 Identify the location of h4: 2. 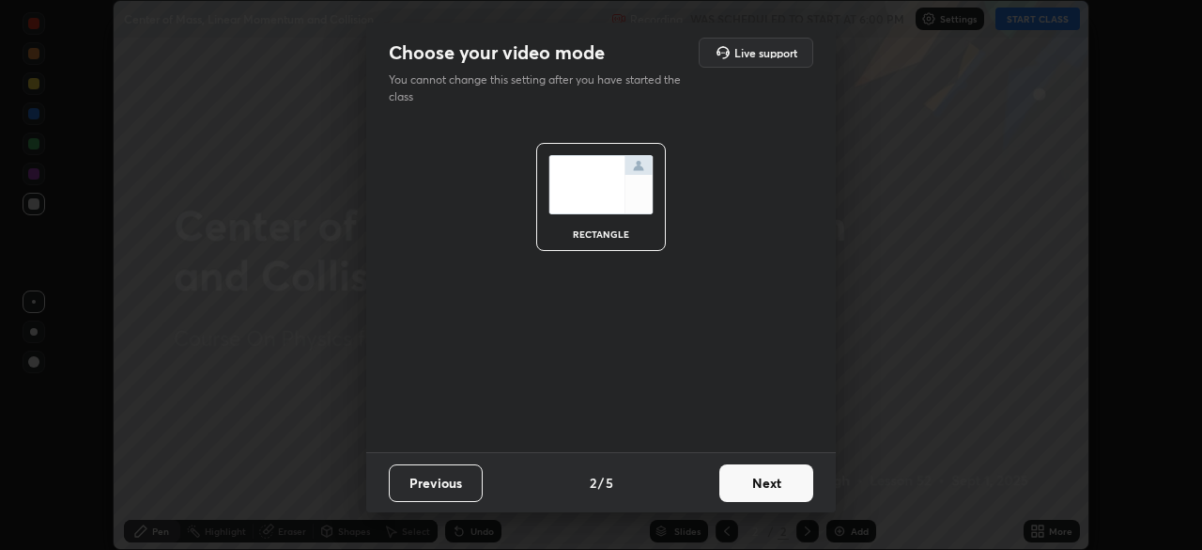
(593, 482).